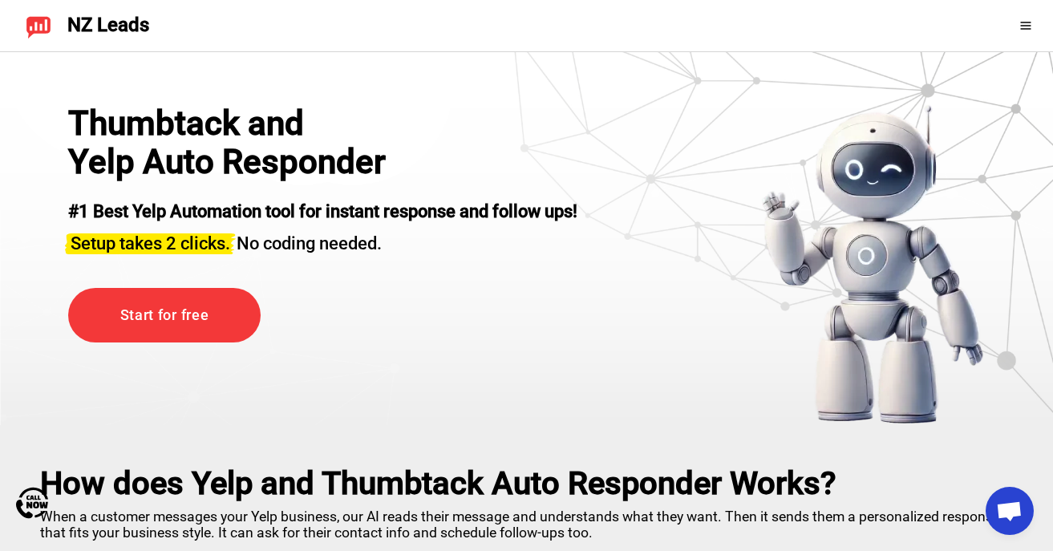  What do you see at coordinates (322, 240) in the screenshot?
I see `h3: No coding needed.` at bounding box center [322, 240].